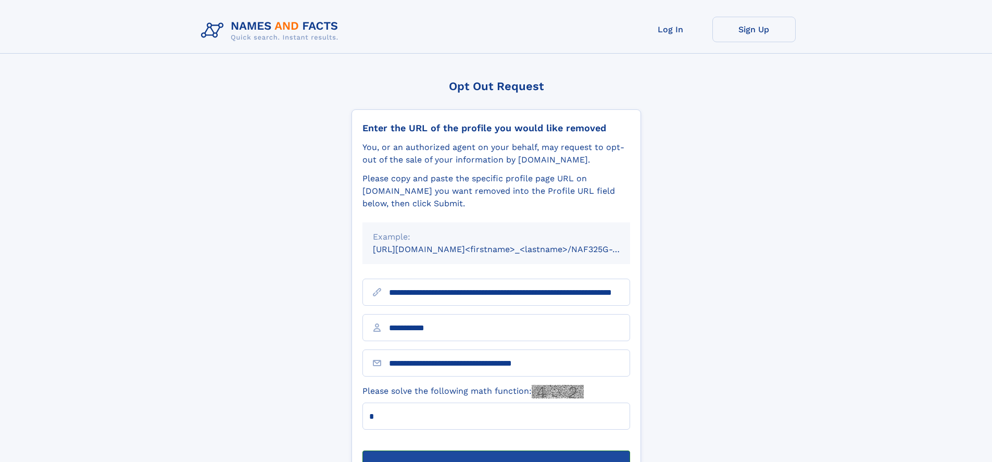 The image size is (992, 462). What do you see at coordinates (754, 29) in the screenshot?
I see `a: Sign Up` at bounding box center [754, 29].